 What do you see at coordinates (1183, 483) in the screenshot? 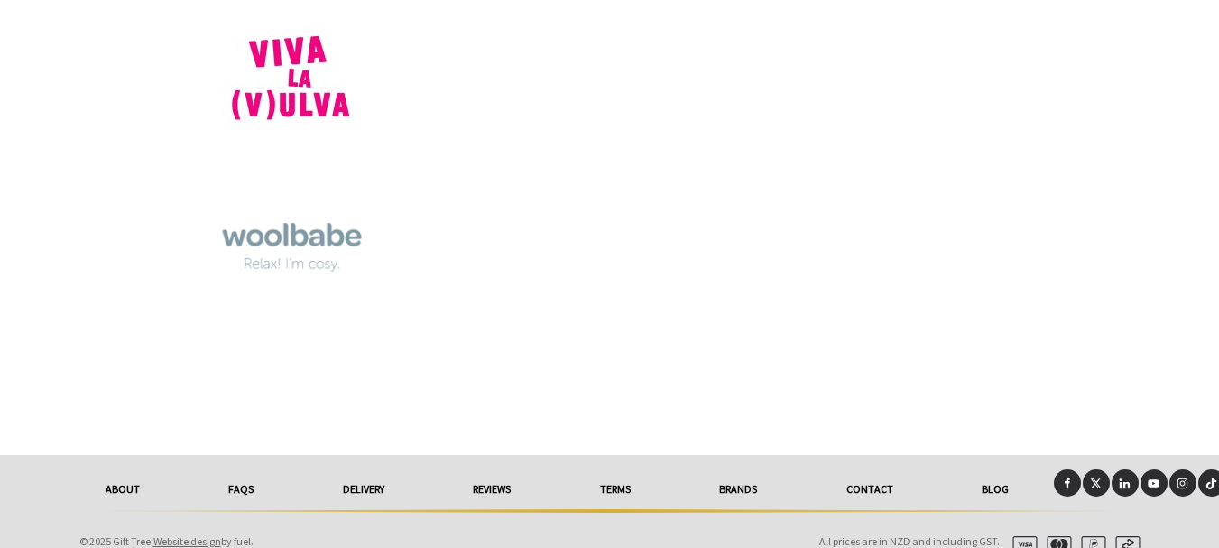
I see `a: Instagram` at bounding box center [1183, 483].